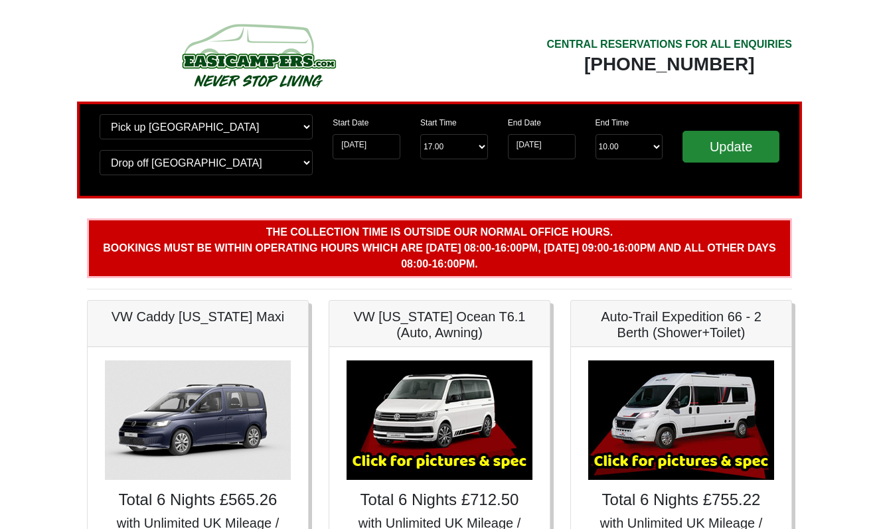 The height and width of the screenshot is (529, 879). What do you see at coordinates (612, 123) in the screenshot?
I see `label: End Time` at bounding box center [612, 123].